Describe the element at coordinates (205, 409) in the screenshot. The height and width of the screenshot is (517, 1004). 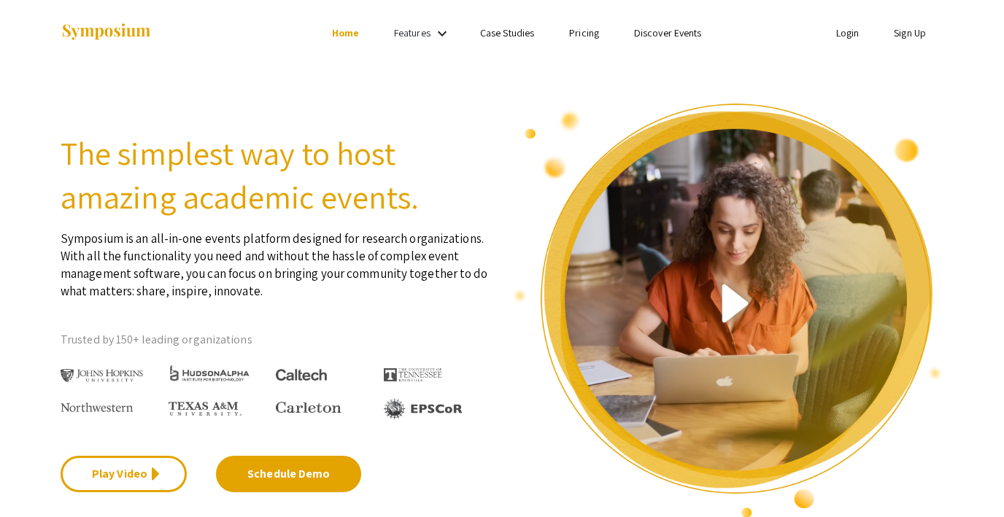
I see `img: Texas A&M University` at that location.